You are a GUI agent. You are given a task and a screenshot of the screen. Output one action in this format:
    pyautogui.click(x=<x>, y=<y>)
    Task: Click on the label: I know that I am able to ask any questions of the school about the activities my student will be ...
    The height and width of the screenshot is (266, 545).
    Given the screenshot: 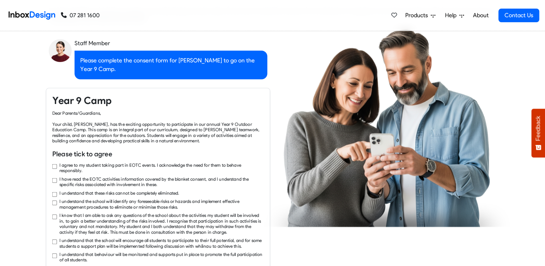 What is the action you would take?
    pyautogui.click(x=162, y=223)
    